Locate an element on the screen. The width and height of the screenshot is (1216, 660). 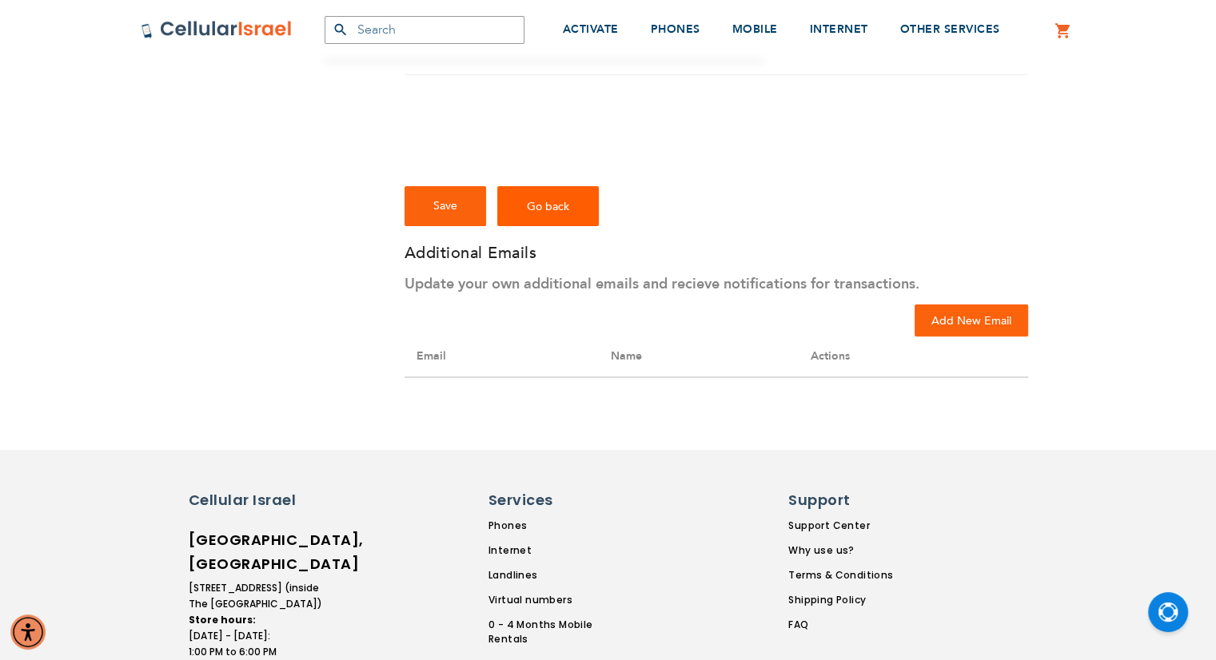
th: Actions is located at coordinates (913, 357).